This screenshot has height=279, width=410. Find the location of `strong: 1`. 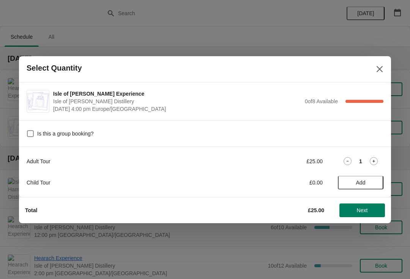

strong: 1 is located at coordinates (360, 161).